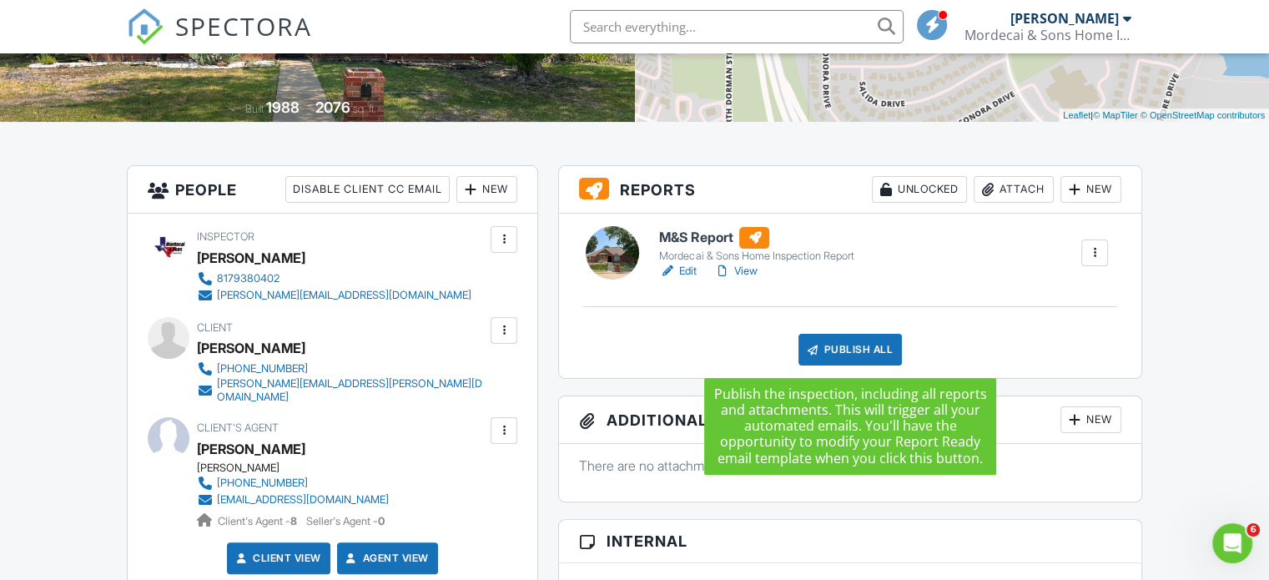  Describe the element at coordinates (381, 521) in the screenshot. I see `strong: 0` at that location.